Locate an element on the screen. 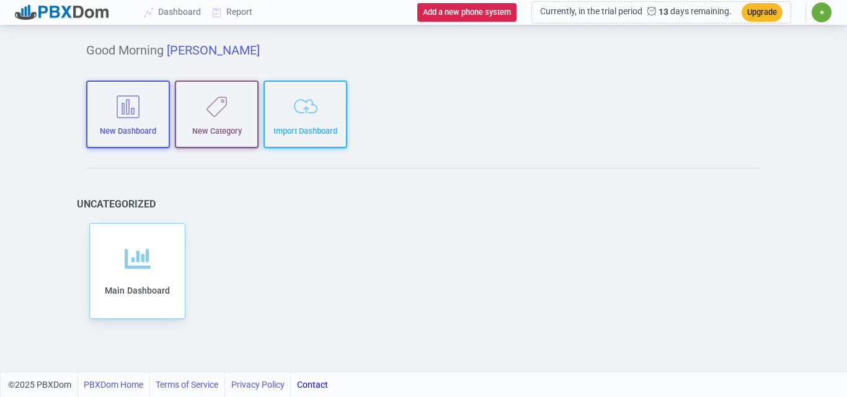  a: Report is located at coordinates (233, 12).